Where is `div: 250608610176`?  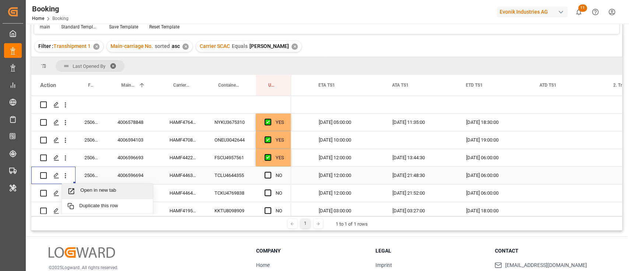
div: 250608610176 is located at coordinates (92, 175).